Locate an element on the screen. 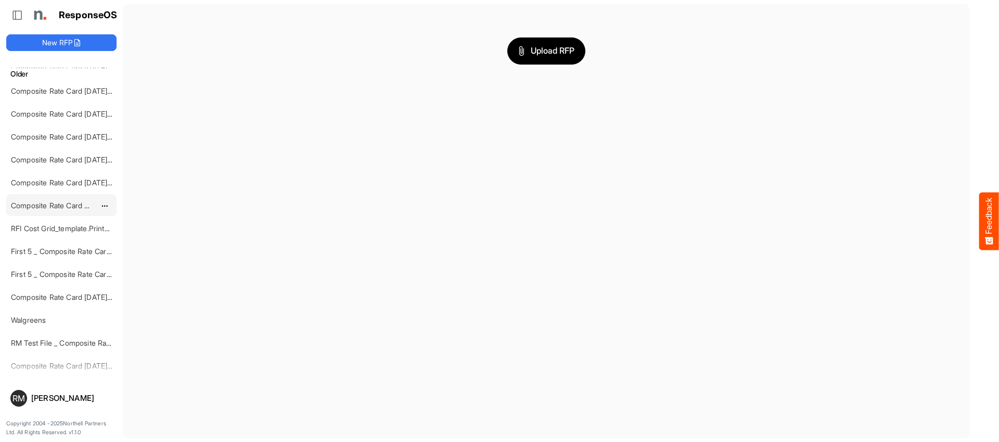 Image resolution: width=999 pixels, height=442 pixels. button: dropdownbutton is located at coordinates (105, 206).